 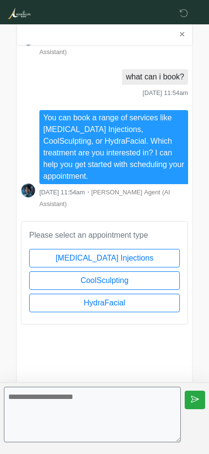 What do you see at coordinates (105, 303) in the screenshot?
I see `button: HydraFacial` at bounding box center [105, 303].